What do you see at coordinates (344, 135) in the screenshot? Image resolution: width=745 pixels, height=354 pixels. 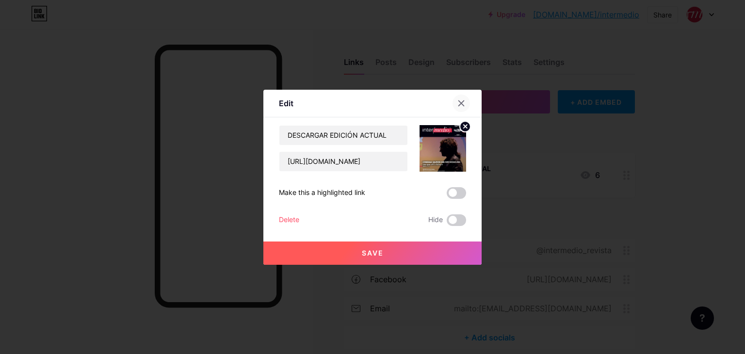 I see `input: Title` at bounding box center [344, 135].